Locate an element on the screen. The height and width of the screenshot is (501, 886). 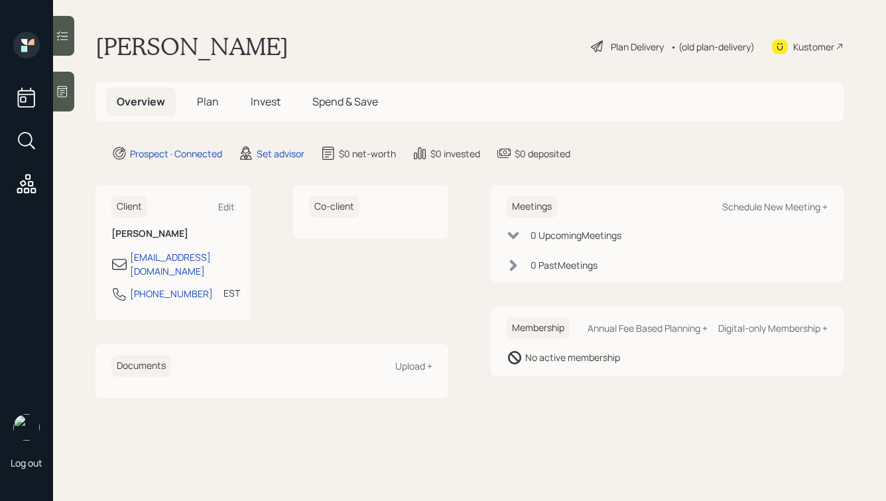
span: Overview is located at coordinates (141, 101).